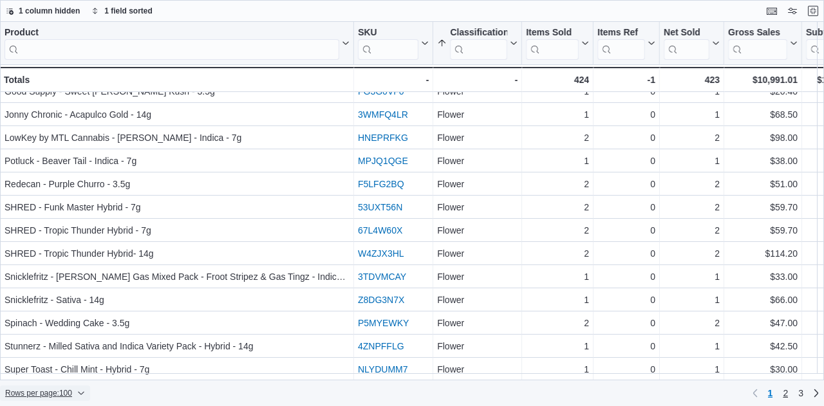  I want to click on a: Page 2 of 3, so click(786, 394).